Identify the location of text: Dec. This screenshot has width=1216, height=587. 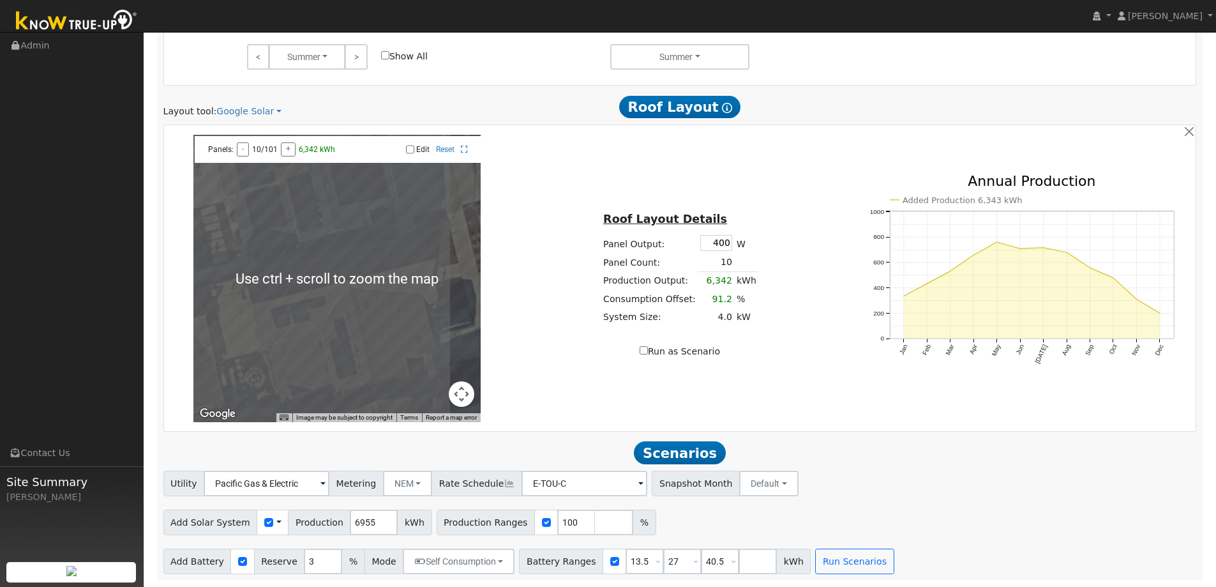
(1159, 350).